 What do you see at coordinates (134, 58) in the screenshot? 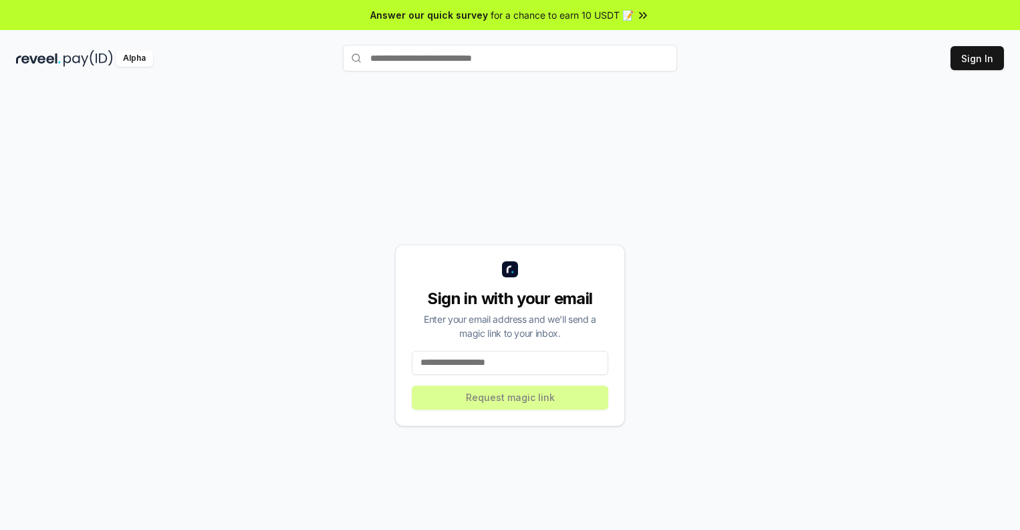
I see `div: Alpha` at bounding box center [134, 58].